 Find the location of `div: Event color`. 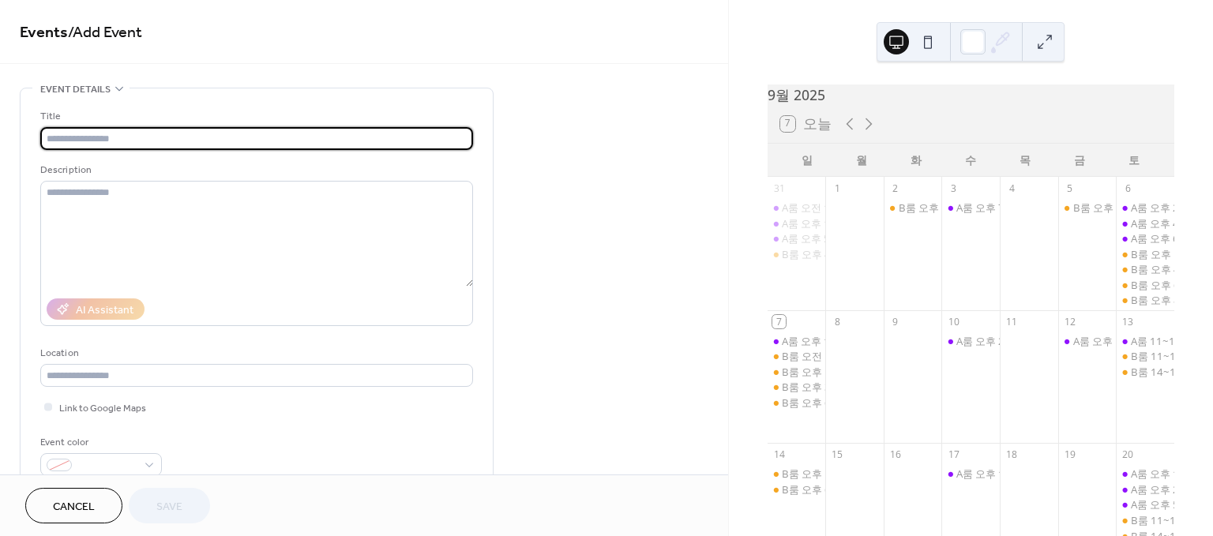

div: Event color is located at coordinates (99, 442).